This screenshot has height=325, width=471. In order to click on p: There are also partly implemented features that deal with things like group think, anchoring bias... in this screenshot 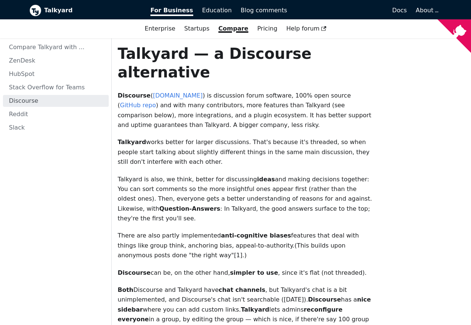, I will do `click(247, 246)`.